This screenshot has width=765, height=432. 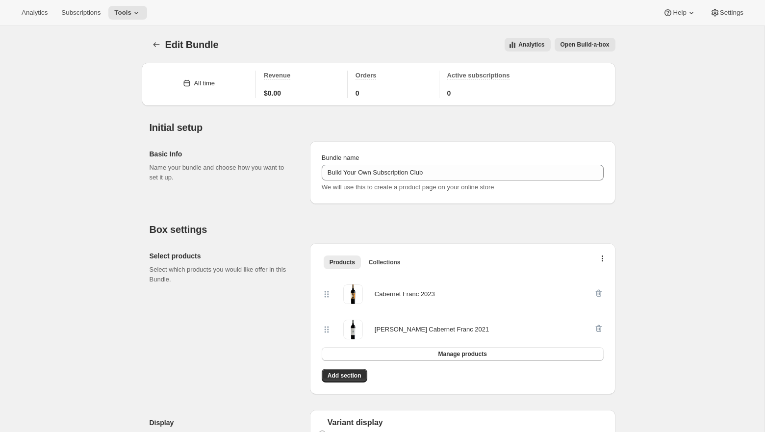 I want to click on span: We will use this to create a product page on your online store, so click(x=408, y=187).